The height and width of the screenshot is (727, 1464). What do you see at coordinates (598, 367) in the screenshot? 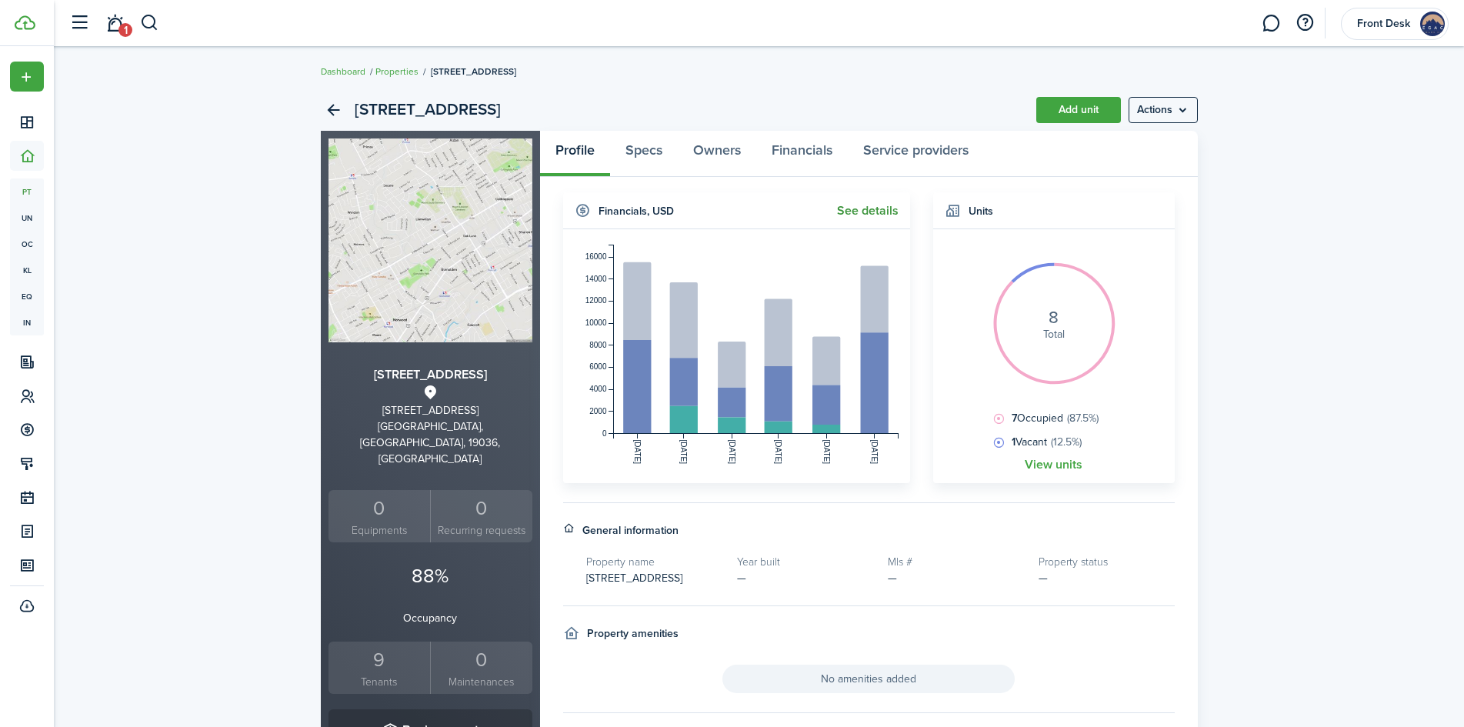
I see `tspan: 6000` at bounding box center [598, 367].